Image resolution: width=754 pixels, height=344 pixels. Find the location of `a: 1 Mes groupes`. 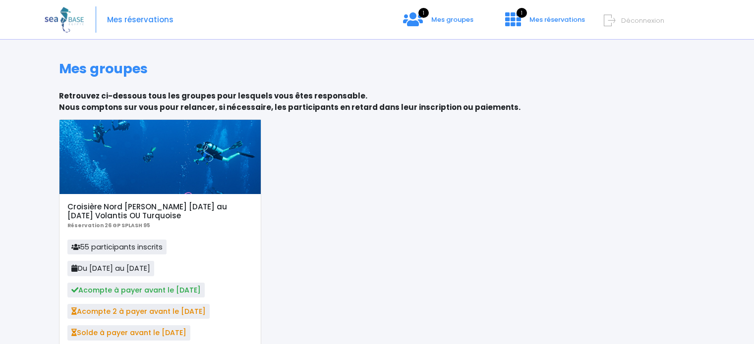

a: 1 Mes groupes is located at coordinates (438, 23).